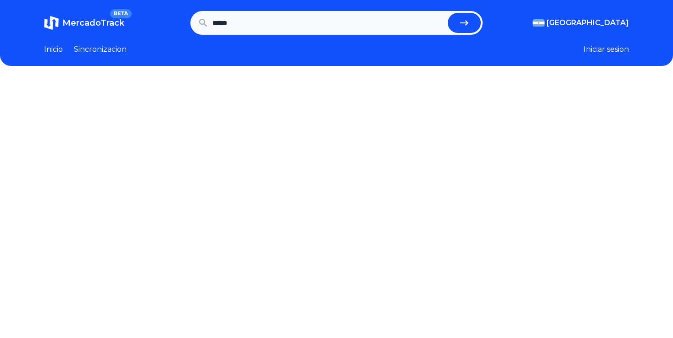 The height and width of the screenshot is (338, 673). What do you see at coordinates (538, 23) in the screenshot?
I see `img: Argentina` at bounding box center [538, 23].